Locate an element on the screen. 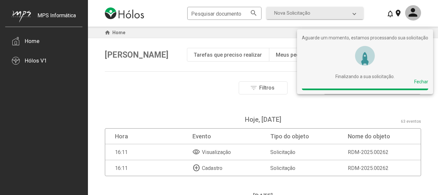  div: Home is located at coordinates (32, 41).